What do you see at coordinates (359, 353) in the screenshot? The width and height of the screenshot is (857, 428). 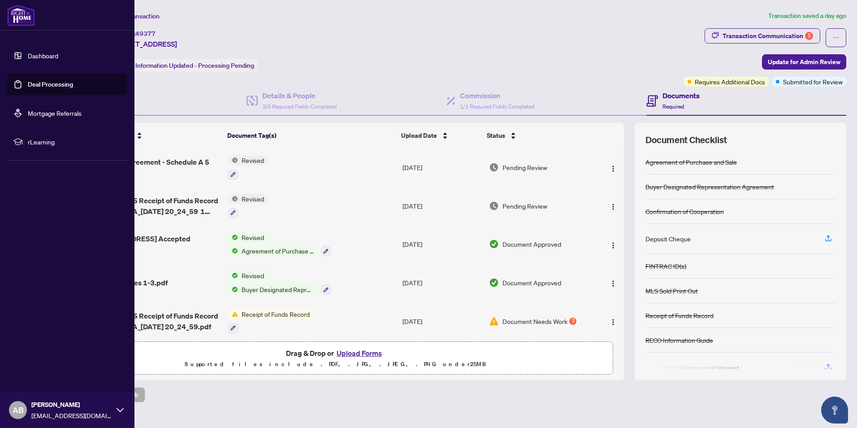 I see `button: Upload Forms` at bounding box center [359, 353].